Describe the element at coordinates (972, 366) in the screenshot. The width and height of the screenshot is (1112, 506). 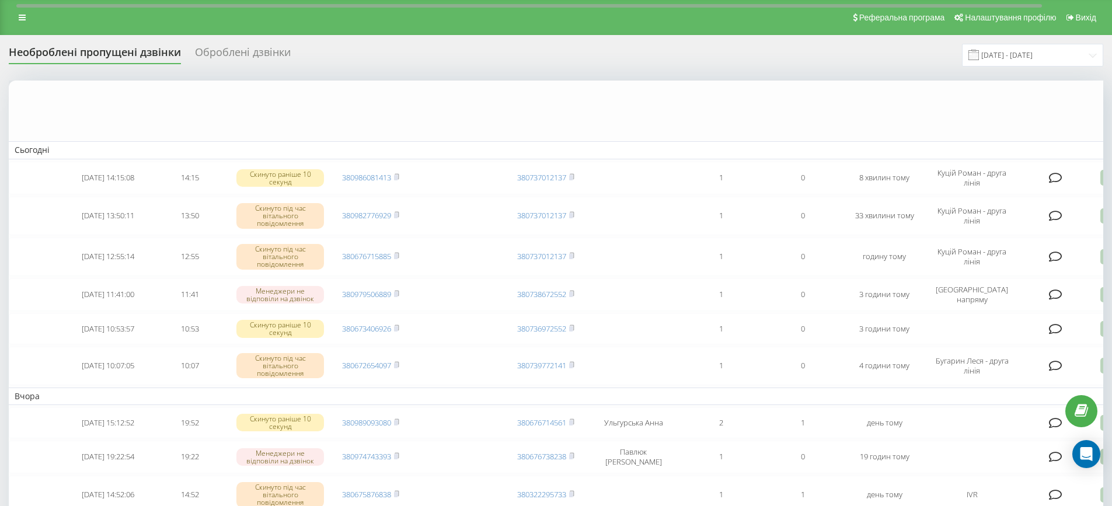
I see `td: Бугарин Леся - друга лінія` at that location.